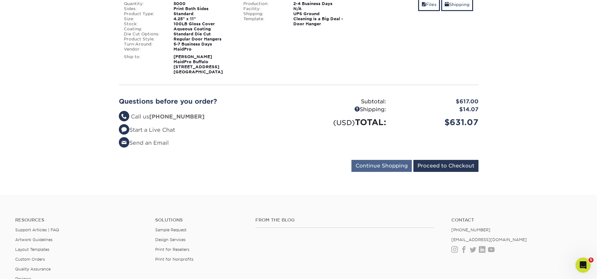  I want to click on a: Send an Email, so click(144, 143).